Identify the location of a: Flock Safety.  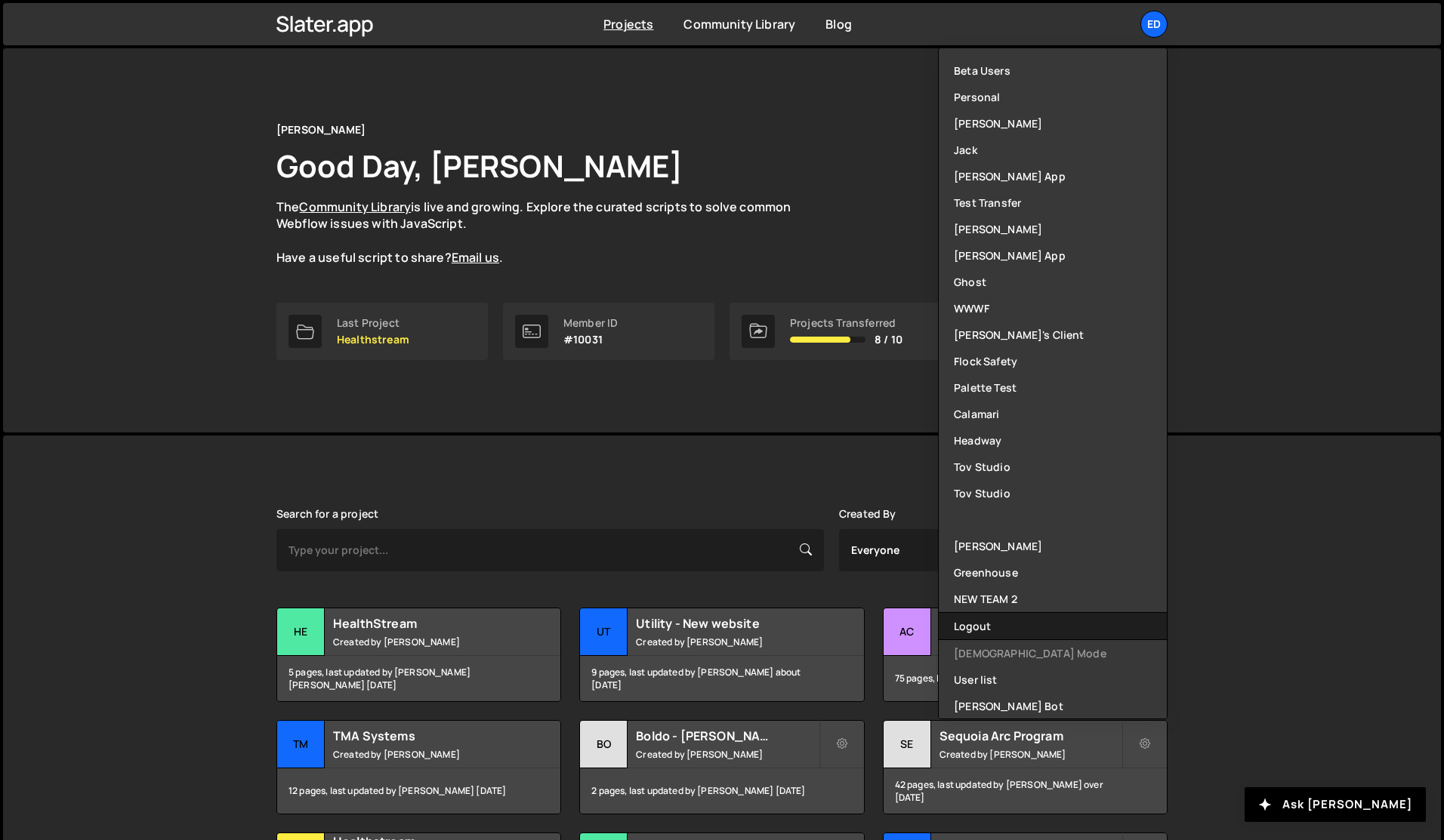
(1053, 361).